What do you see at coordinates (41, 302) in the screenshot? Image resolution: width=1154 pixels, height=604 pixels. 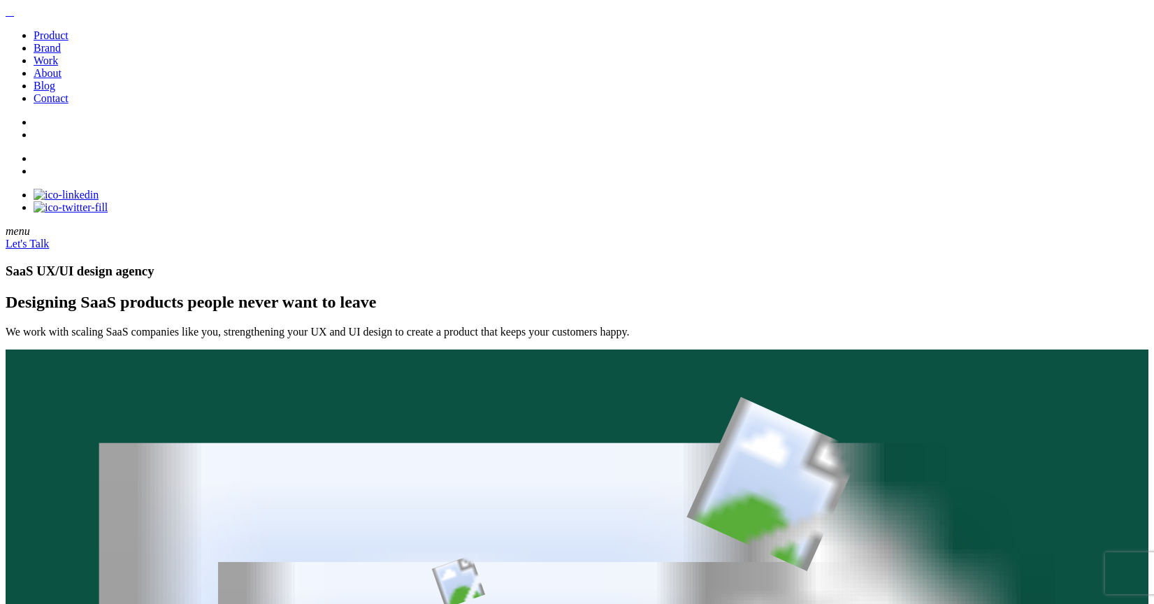 I see `span: Designing` at bounding box center [41, 302].